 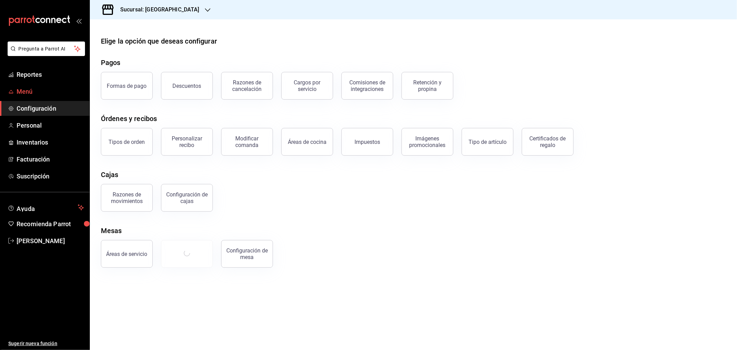 I want to click on button: Razones de movimientos, so click(x=127, y=198).